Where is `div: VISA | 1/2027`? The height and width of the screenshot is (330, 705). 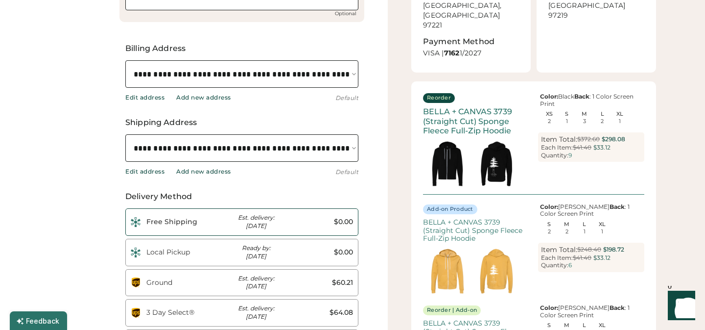 div: VISA | 1/2027 is located at coordinates (472, 54).